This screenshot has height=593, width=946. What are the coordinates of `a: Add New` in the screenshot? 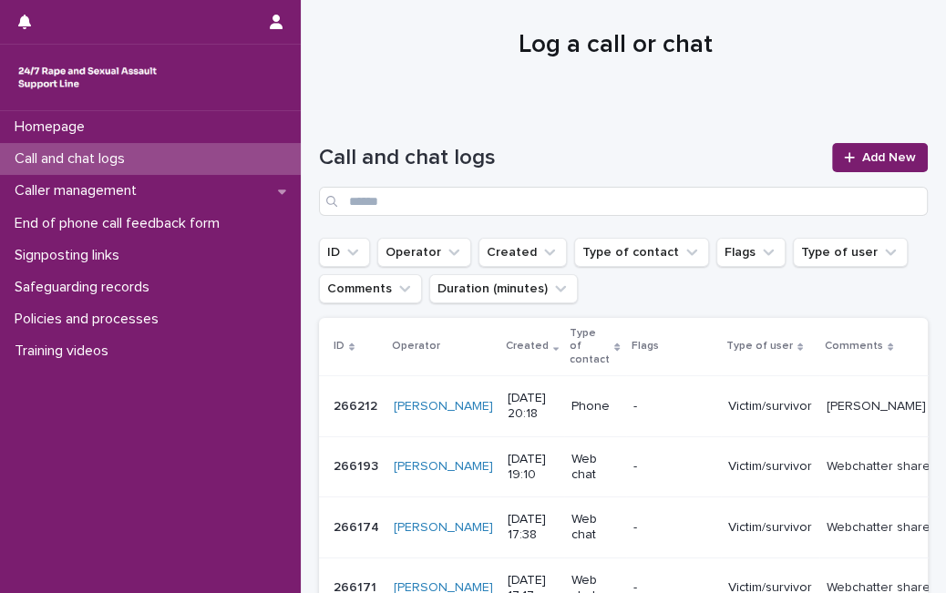 It's located at (880, 158).